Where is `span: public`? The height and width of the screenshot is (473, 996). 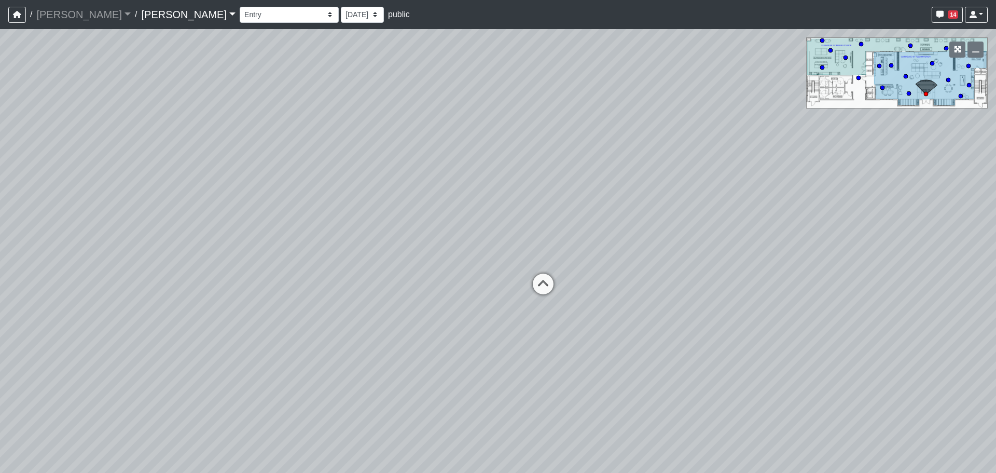
span: public is located at coordinates (399, 14).